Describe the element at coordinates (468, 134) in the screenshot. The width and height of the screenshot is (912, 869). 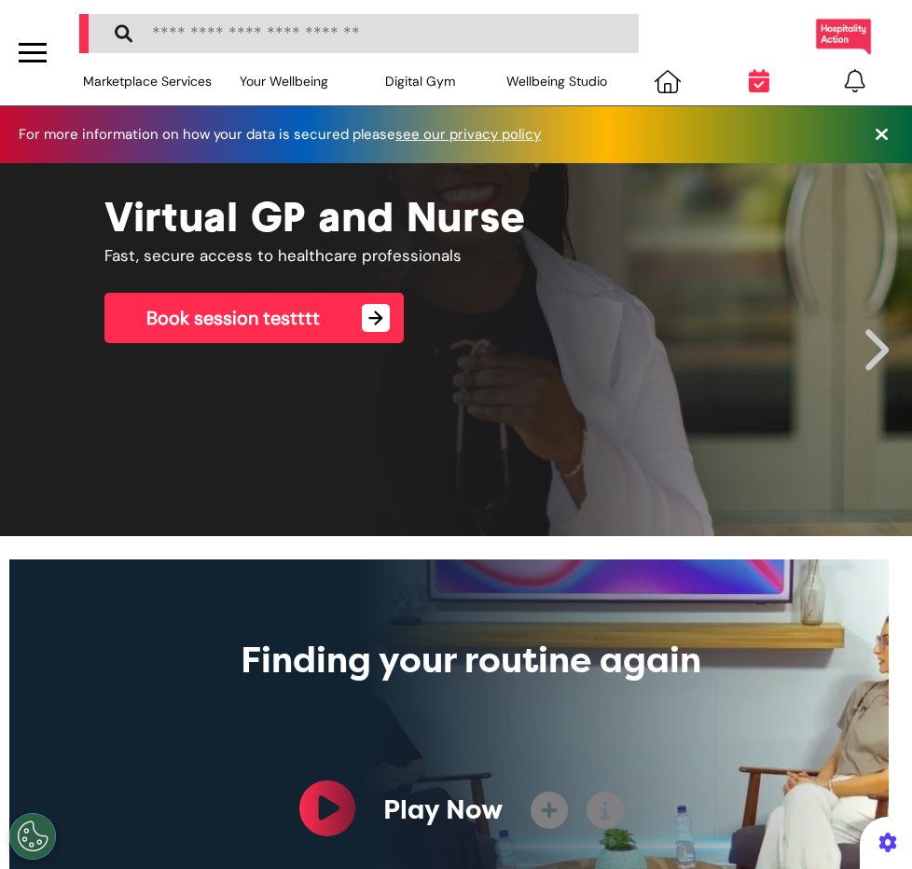
I see `a: see our privacy policy` at that location.